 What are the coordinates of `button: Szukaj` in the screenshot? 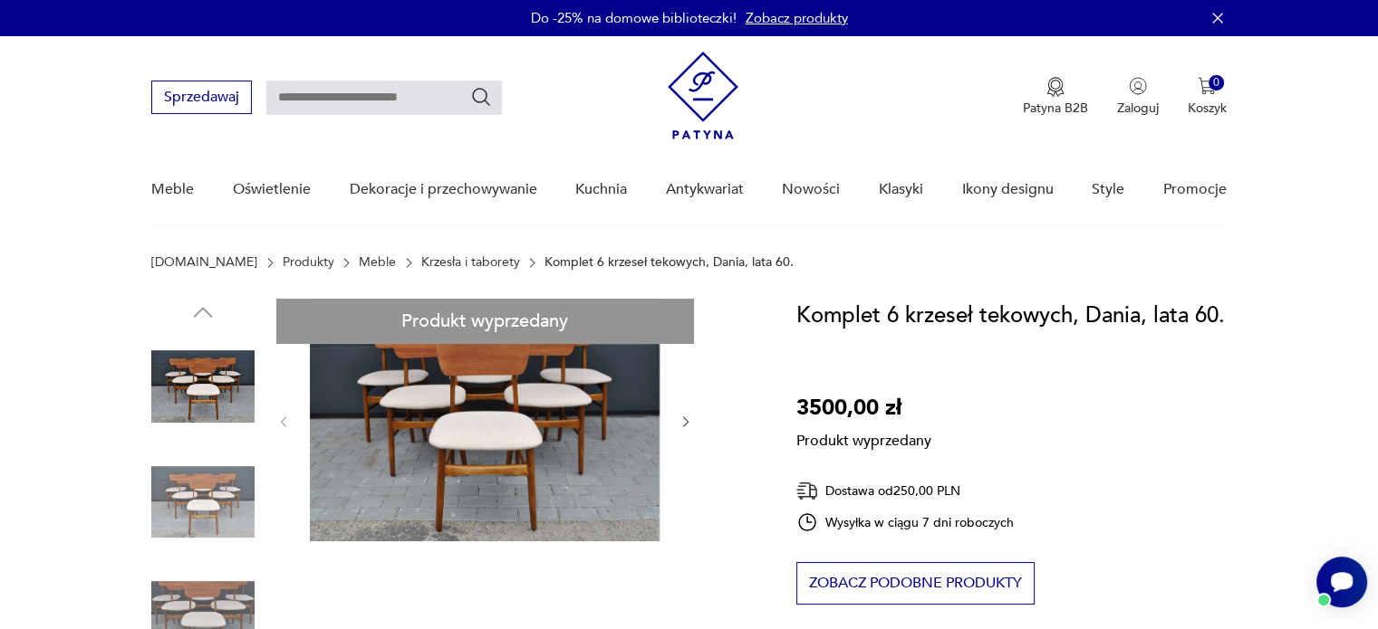 It's located at (481, 97).